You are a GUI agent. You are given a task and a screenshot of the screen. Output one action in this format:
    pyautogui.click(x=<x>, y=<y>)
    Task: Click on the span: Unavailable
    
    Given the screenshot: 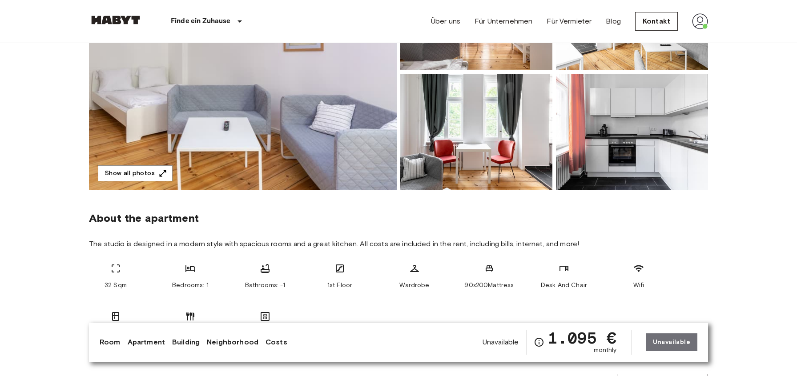 What is the action you would take?
    pyautogui.click(x=501, y=342)
    